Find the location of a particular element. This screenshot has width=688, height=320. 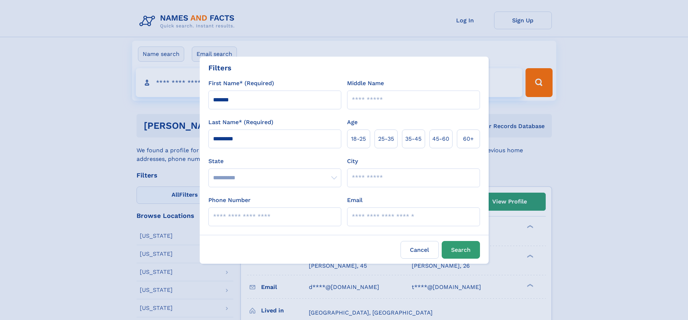

div: Filters is located at coordinates (220, 68).